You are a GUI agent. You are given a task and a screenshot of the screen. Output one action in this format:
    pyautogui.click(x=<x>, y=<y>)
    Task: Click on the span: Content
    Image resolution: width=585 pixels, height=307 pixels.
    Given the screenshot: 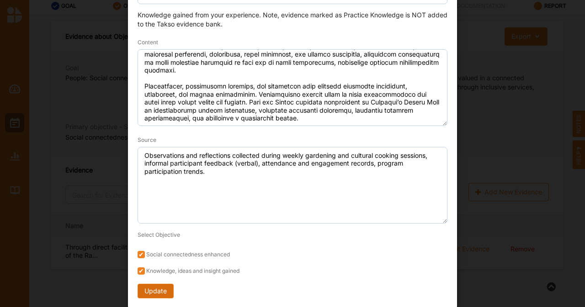 What is the action you would take?
    pyautogui.click(x=148, y=42)
    